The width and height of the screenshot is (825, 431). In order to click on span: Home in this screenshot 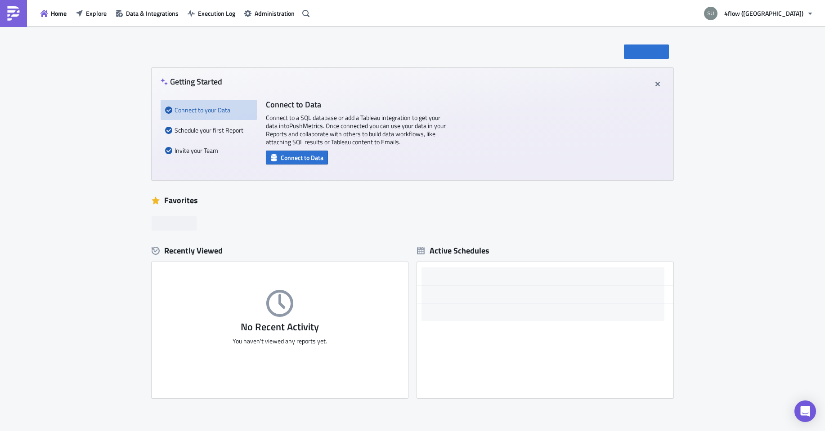, I will do `click(58, 13)`.